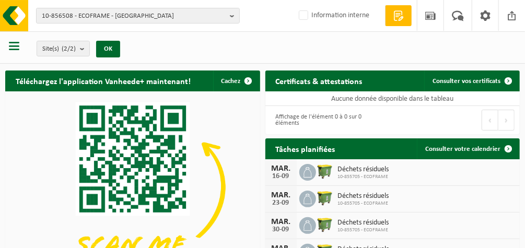 The height and width of the screenshot is (248, 525). What do you see at coordinates (108, 49) in the screenshot?
I see `button: OK` at bounding box center [108, 49].